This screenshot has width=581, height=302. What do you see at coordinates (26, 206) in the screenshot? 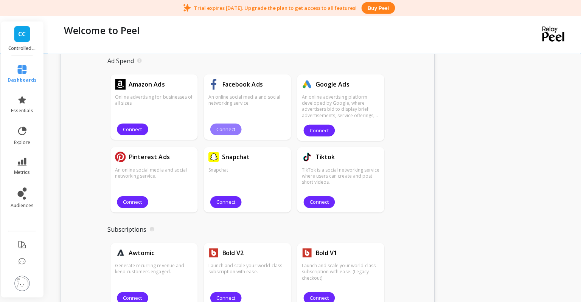
I see `span: audiences` at bounding box center [26, 206].